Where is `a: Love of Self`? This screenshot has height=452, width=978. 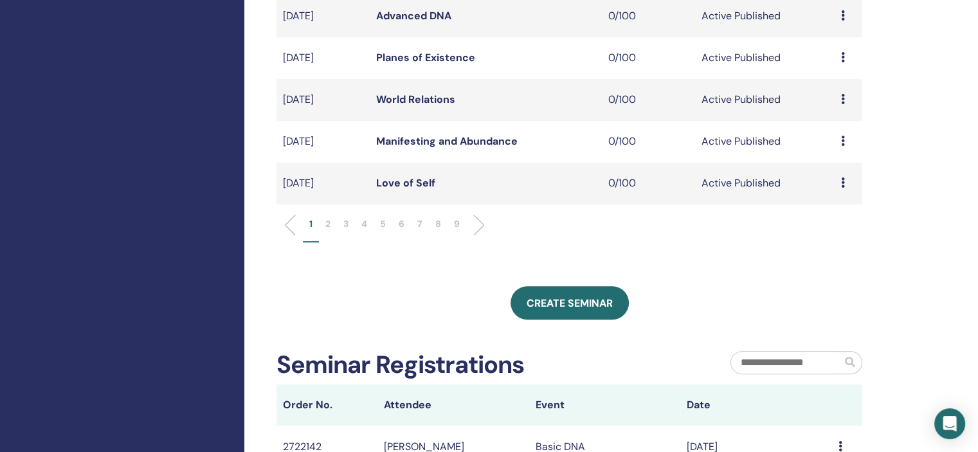
a: Love of Self is located at coordinates (406, 183).